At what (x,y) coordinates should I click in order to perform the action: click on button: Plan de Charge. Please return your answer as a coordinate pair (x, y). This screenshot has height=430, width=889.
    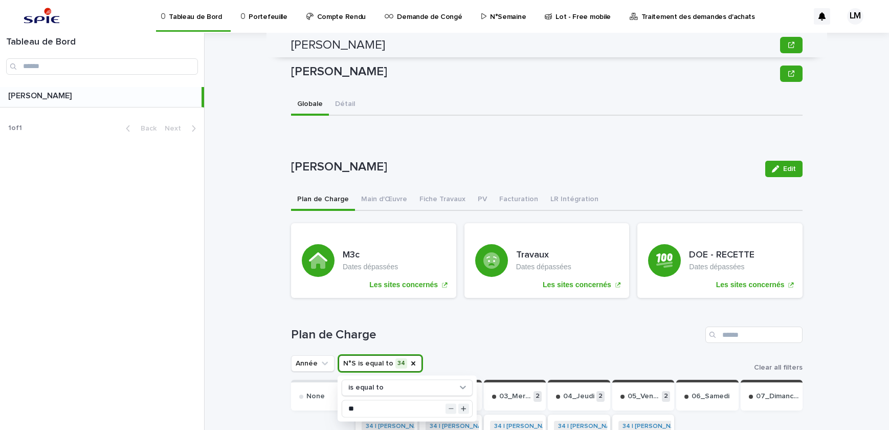
    Looking at the image, I should click on (323, 200).